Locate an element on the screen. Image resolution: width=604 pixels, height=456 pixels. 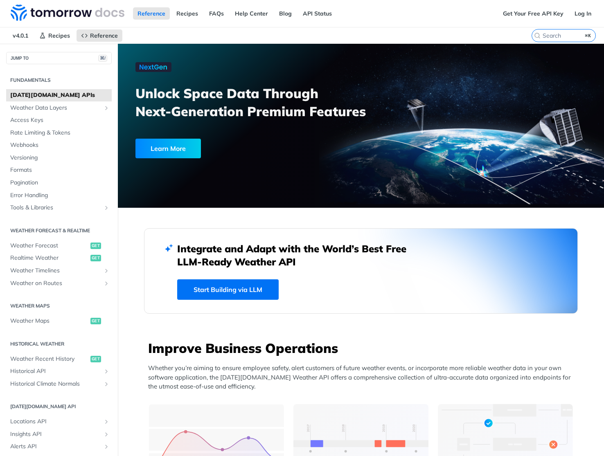
a: Weather Recent Historyget is located at coordinates (59, 359).